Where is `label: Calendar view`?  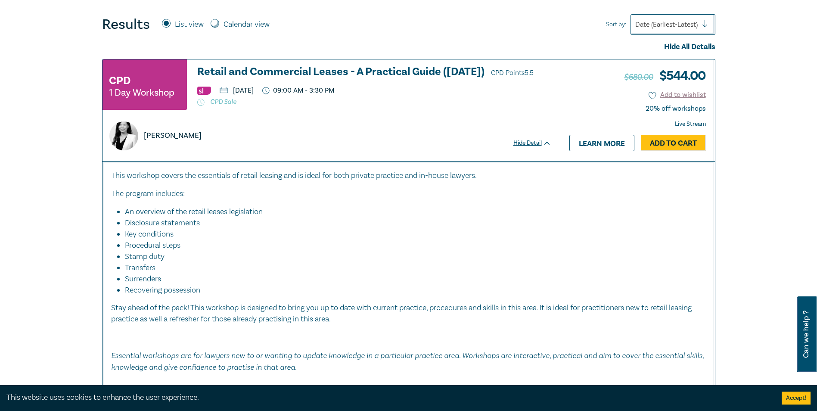
label: Calendar view is located at coordinates (246, 25).